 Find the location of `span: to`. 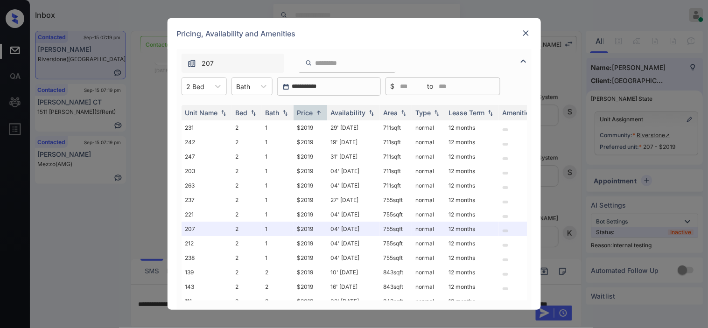

span: to is located at coordinates (430, 86).